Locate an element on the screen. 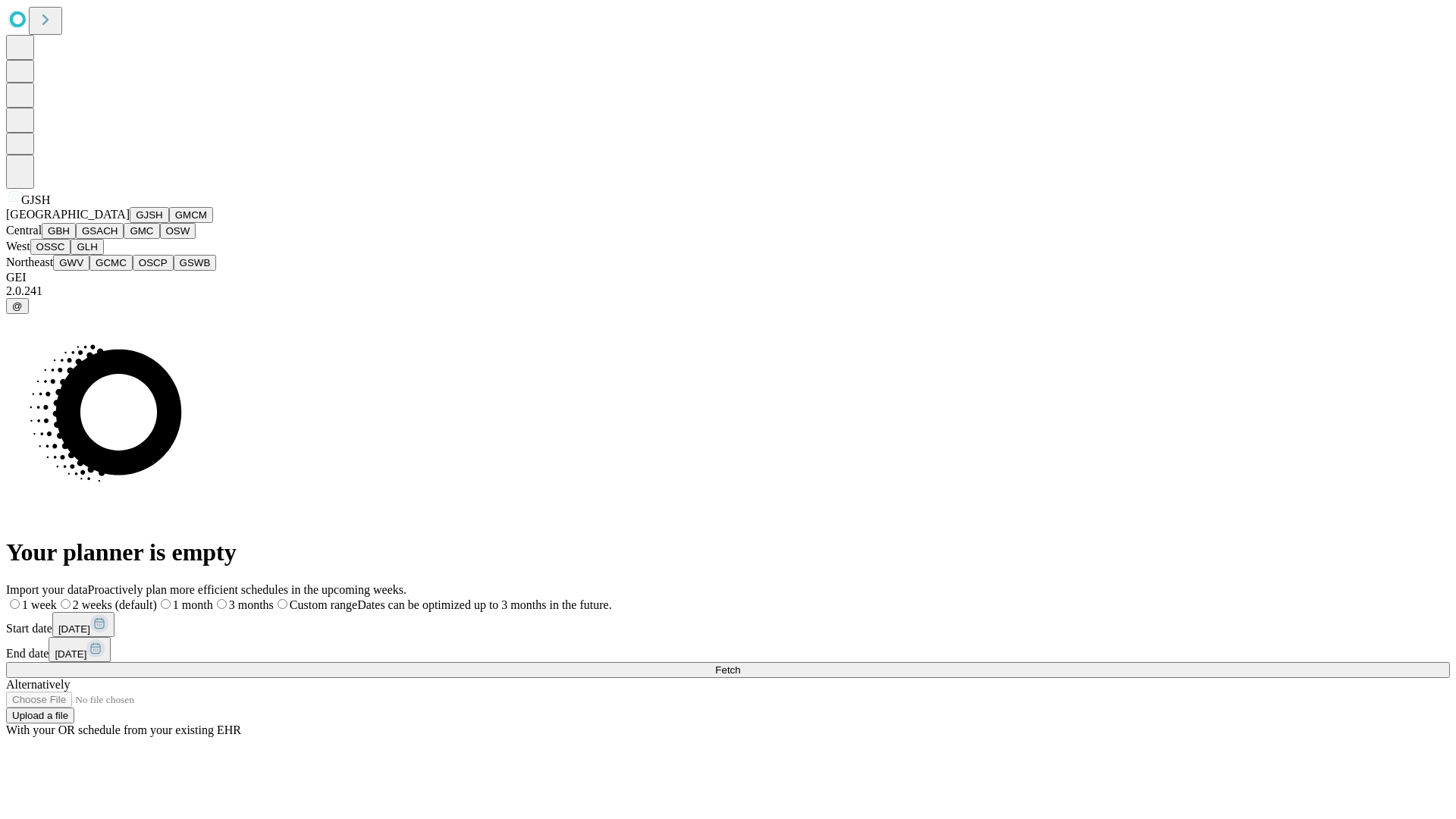  span: Import your data is located at coordinates (47, 589).